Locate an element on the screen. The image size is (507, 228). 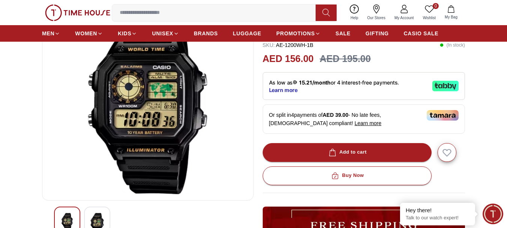
a: Our Stores is located at coordinates (376, 12).